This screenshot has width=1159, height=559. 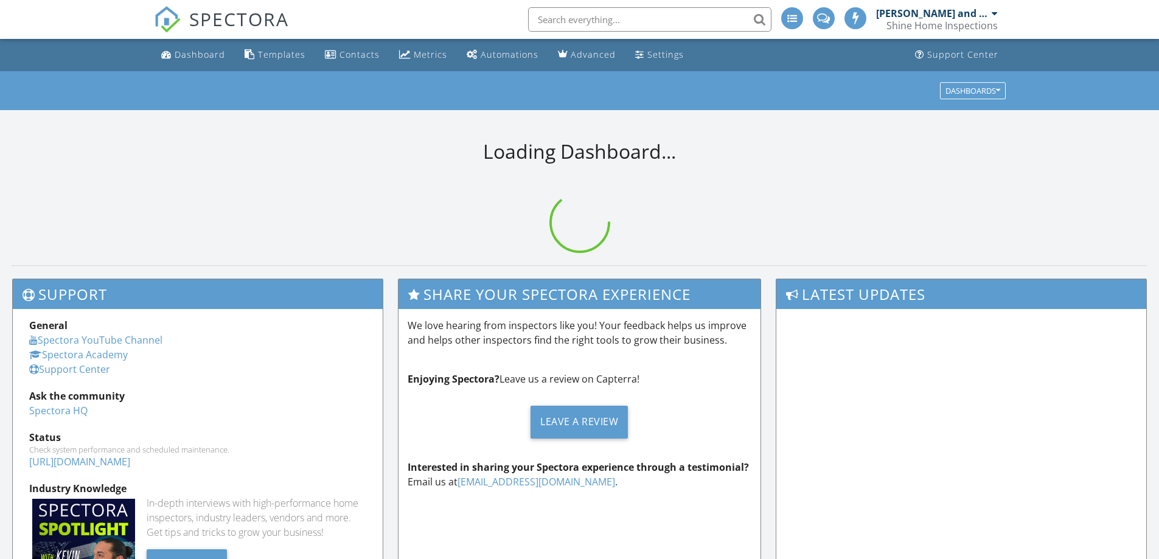 I want to click on div: Advanced, so click(x=593, y=54).